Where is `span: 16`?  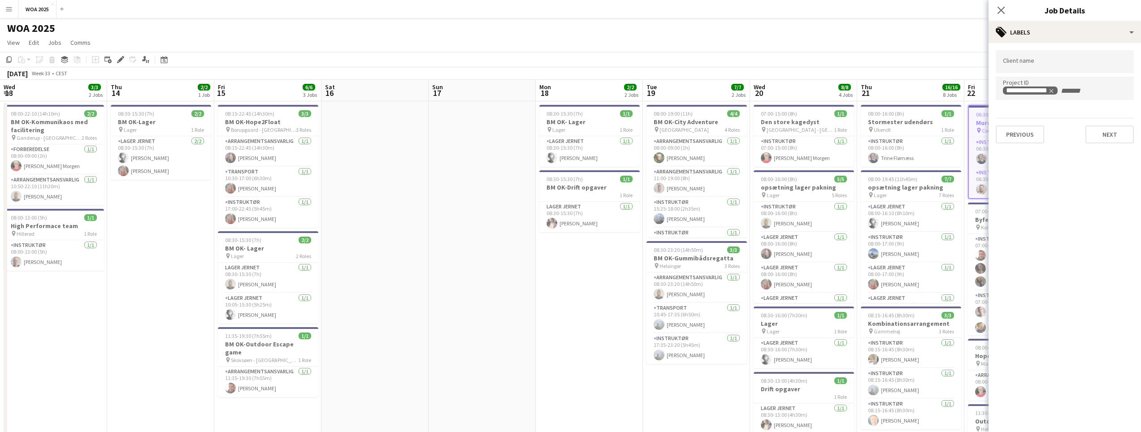
span: 16 is located at coordinates (329, 93).